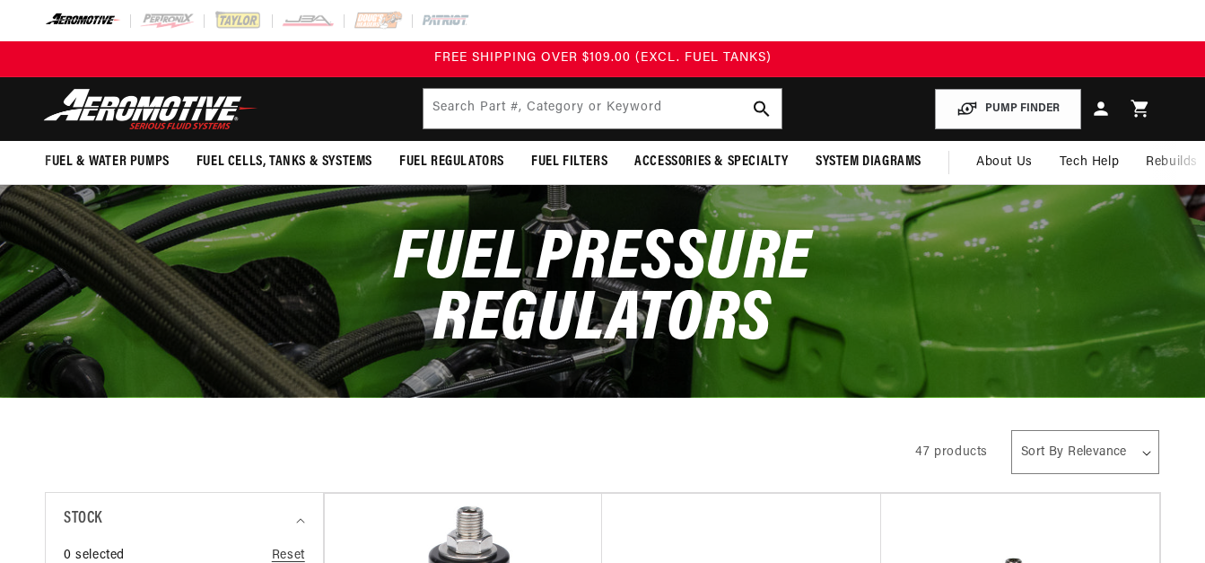 The width and height of the screenshot is (1205, 563). Describe the element at coordinates (869, 162) in the screenshot. I see `summary: System Diagrams` at that location.